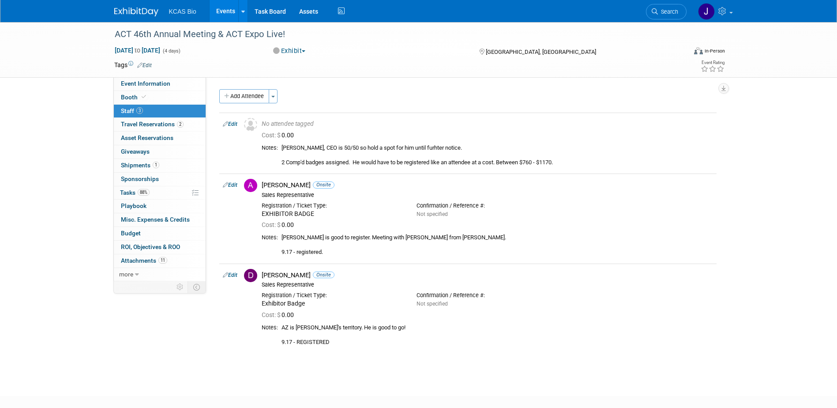  What do you see at coordinates (126, 274) in the screenshot?
I see `span: more` at bounding box center [126, 274].